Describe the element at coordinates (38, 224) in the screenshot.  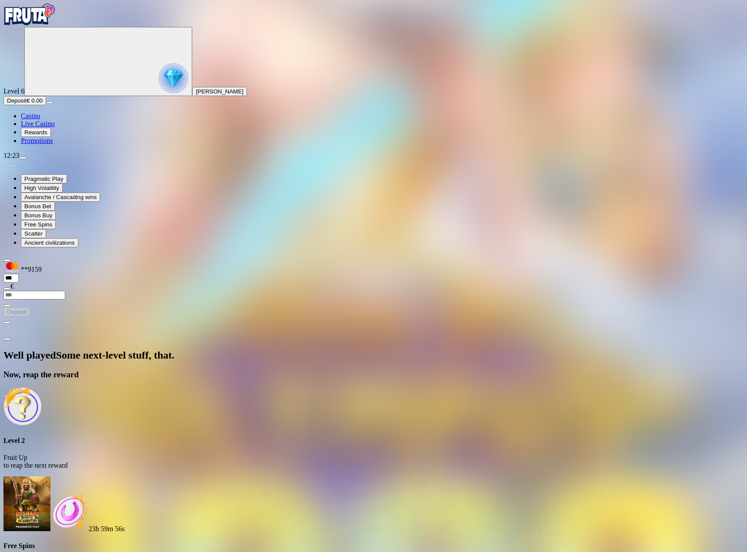
I see `span: Free Spins` at that location.